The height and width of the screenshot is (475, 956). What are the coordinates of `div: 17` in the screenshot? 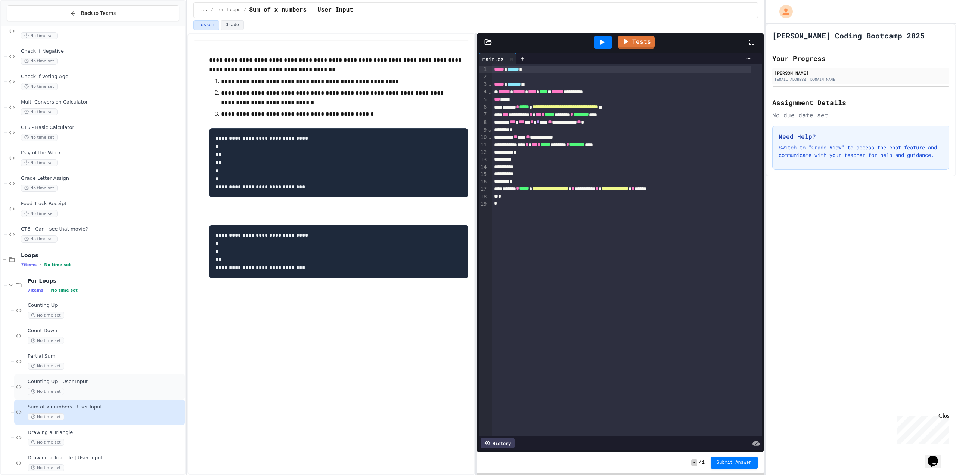 It's located at (483, 189).